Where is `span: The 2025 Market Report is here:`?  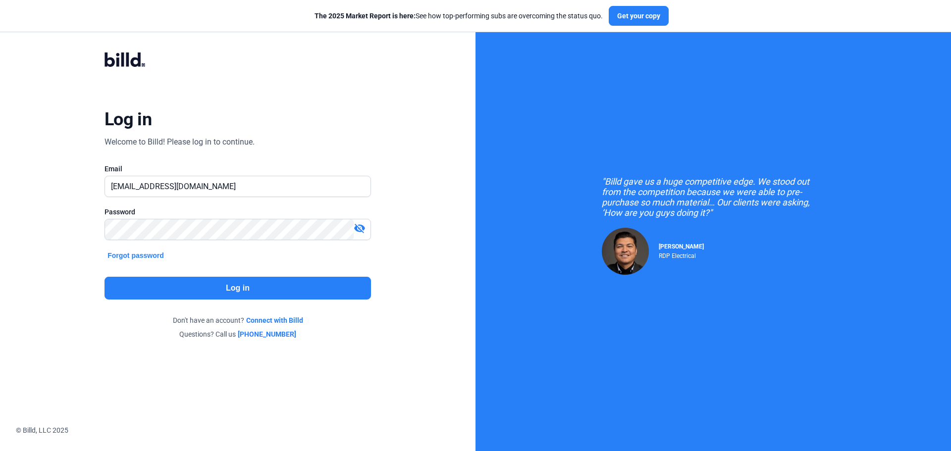 span: The 2025 Market Report is here: is located at coordinates (365, 16).